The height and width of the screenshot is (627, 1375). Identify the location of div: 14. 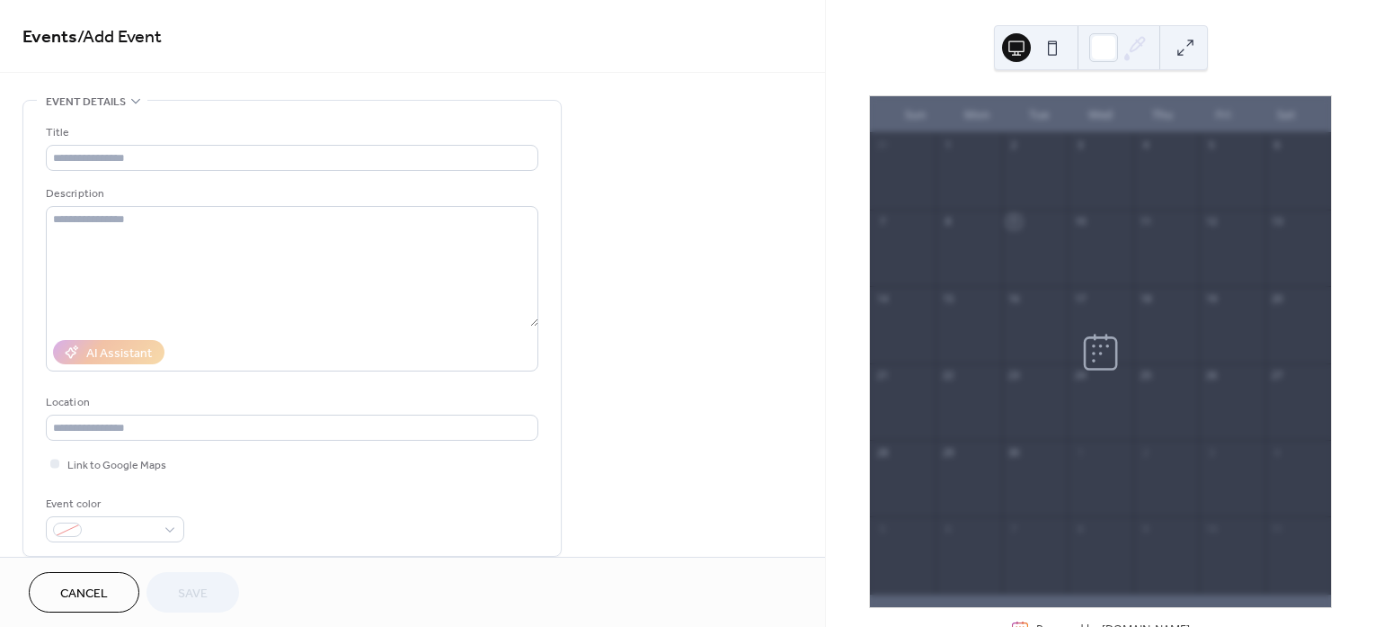
(882, 298).